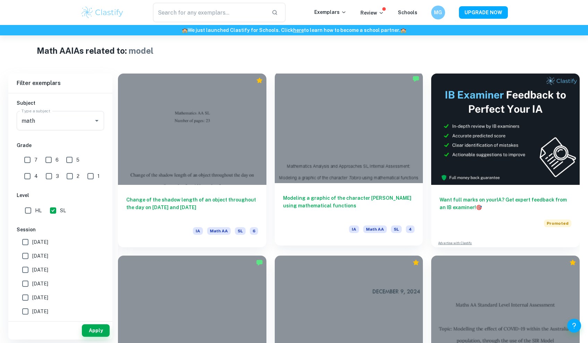 The width and height of the screenshot is (588, 343). Describe the element at coordinates (60, 83) in the screenshot. I see `h6: Filter exemplars` at that location.